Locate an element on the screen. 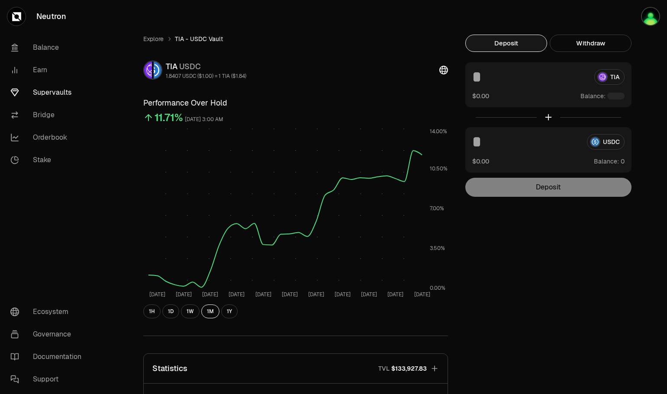 This screenshot has width=667, height=394. button: StatisticsTVL$133,927.83 is located at coordinates (296, 369).